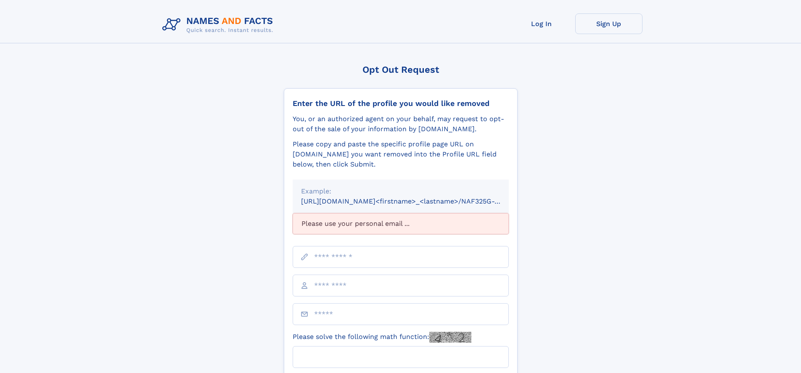 This screenshot has height=373, width=801. Describe the element at coordinates (542, 24) in the screenshot. I see `a: Log In` at that location.